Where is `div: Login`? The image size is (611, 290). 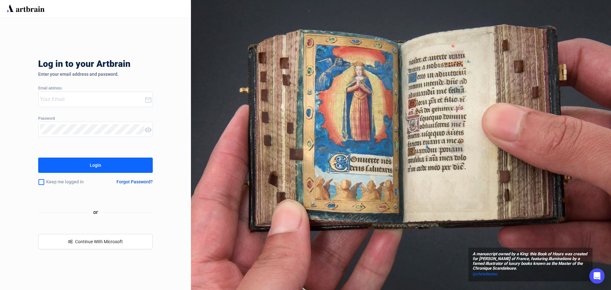 div: Login is located at coordinates (95, 165).